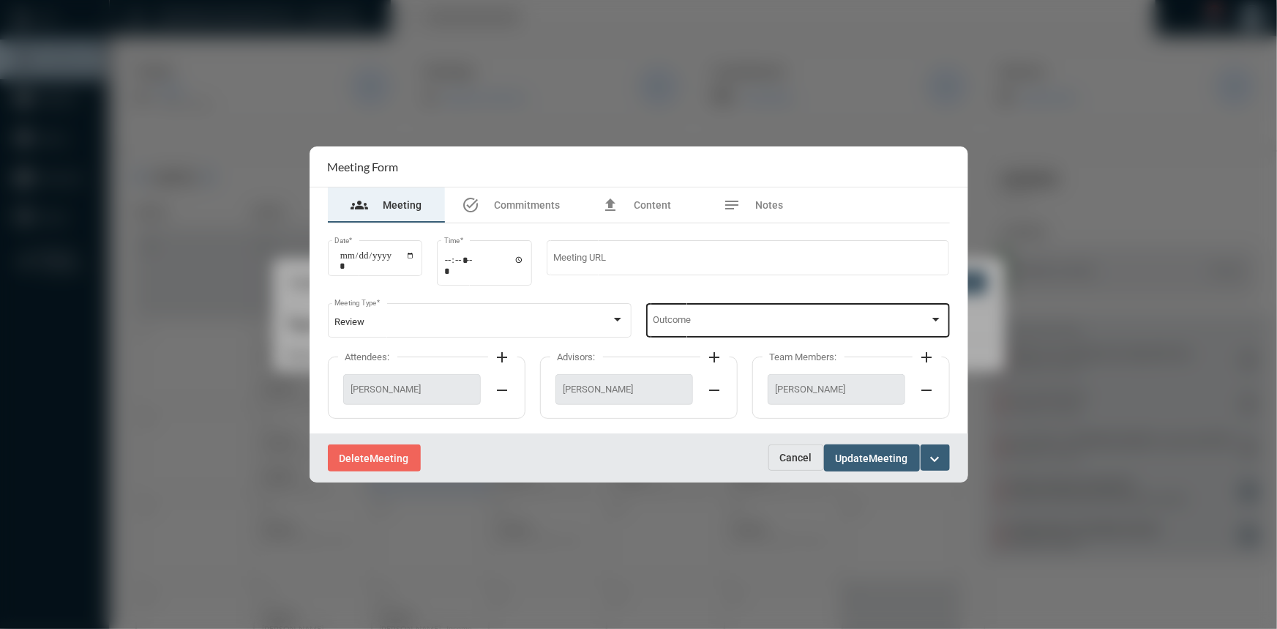 The width and height of the screenshot is (1277, 629). What do you see at coordinates (871, 457) in the screenshot?
I see `button: UpdateMeeting` at bounding box center [871, 457].